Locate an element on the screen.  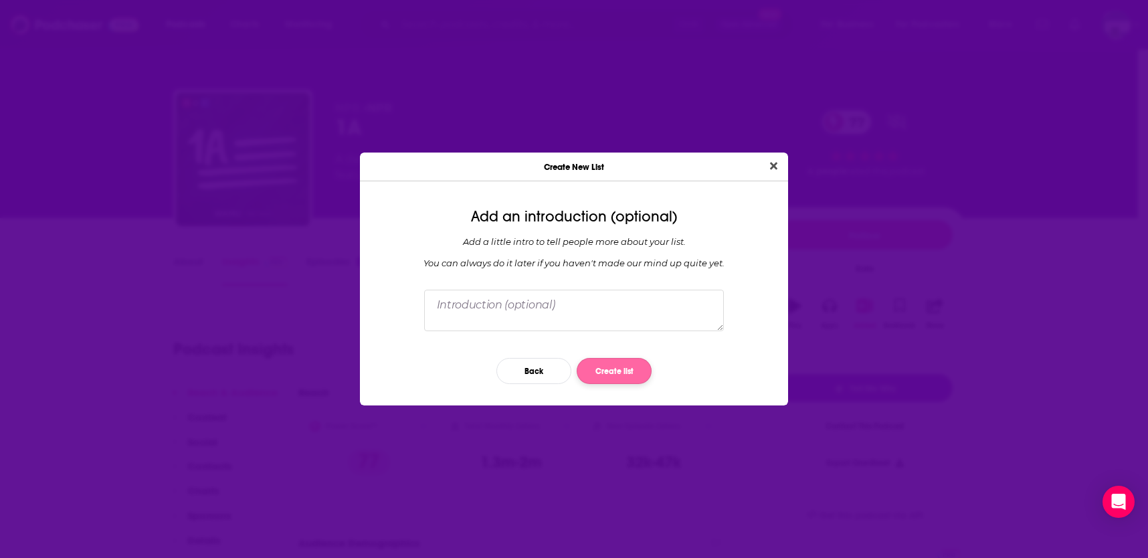
div: Open Intercom Messenger is located at coordinates (1118, 502).